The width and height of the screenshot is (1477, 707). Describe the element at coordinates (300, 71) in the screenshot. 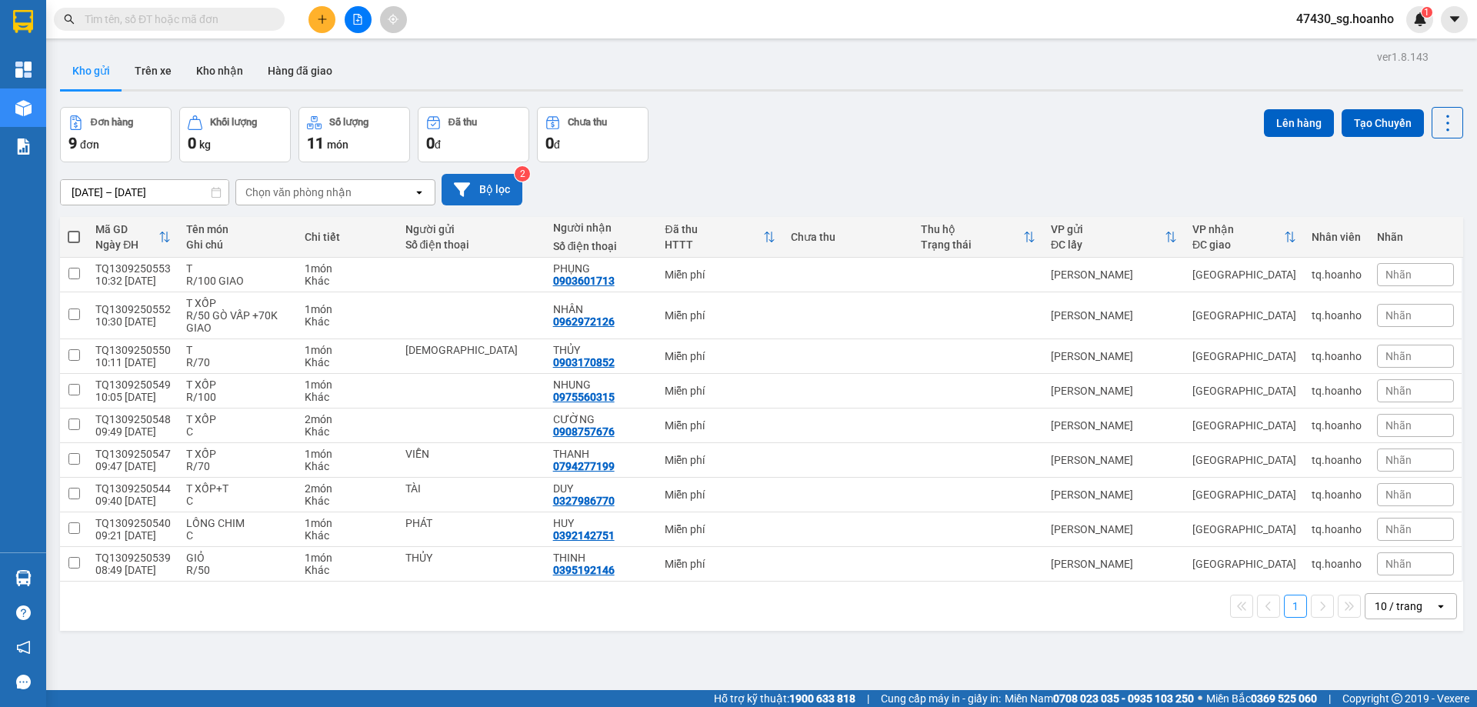

I see `button: Hàng đã giao` at that location.